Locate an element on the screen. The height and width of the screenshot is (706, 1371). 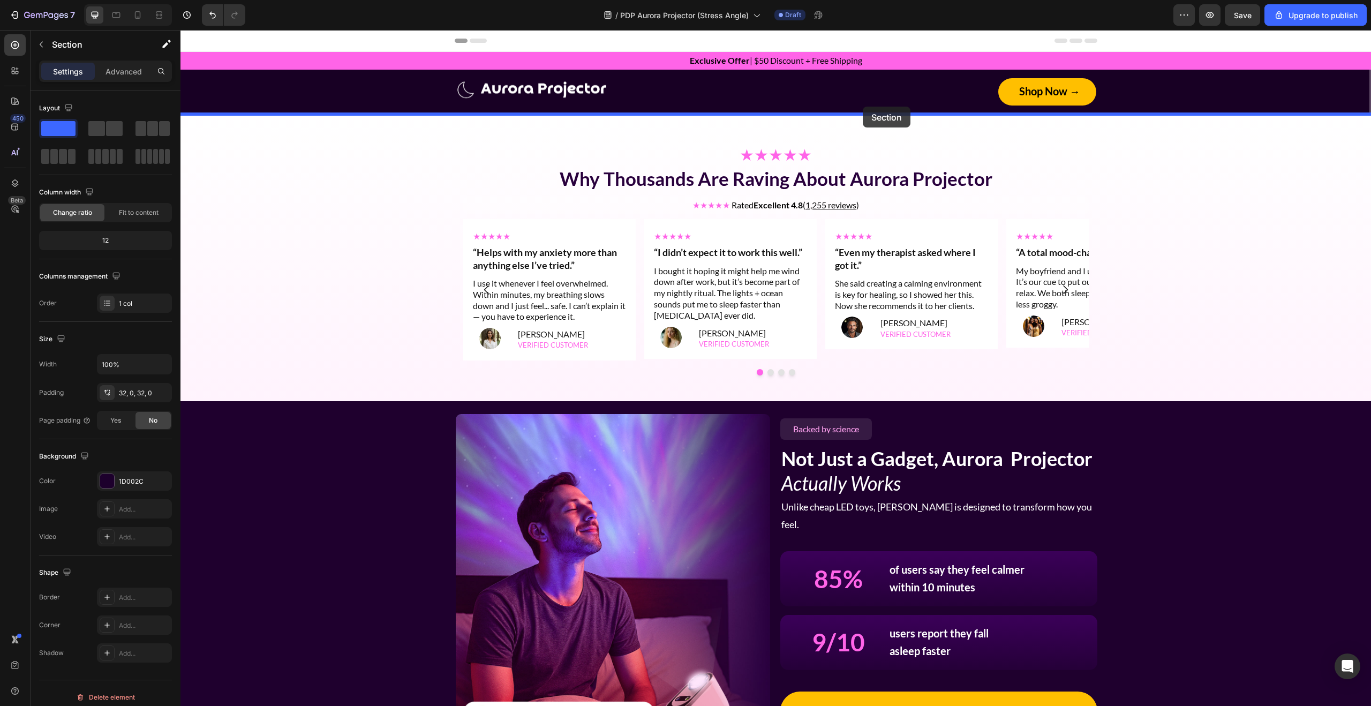
div: Padding is located at coordinates (51, 393).